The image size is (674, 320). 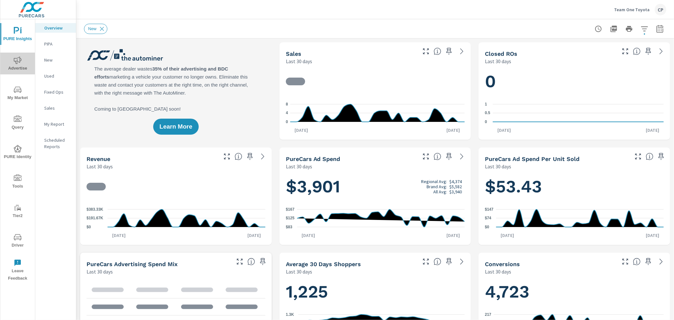 What do you see at coordinates (323, 264) in the screenshot?
I see `h5: Average 30 Days Shoppers` at bounding box center [323, 264].